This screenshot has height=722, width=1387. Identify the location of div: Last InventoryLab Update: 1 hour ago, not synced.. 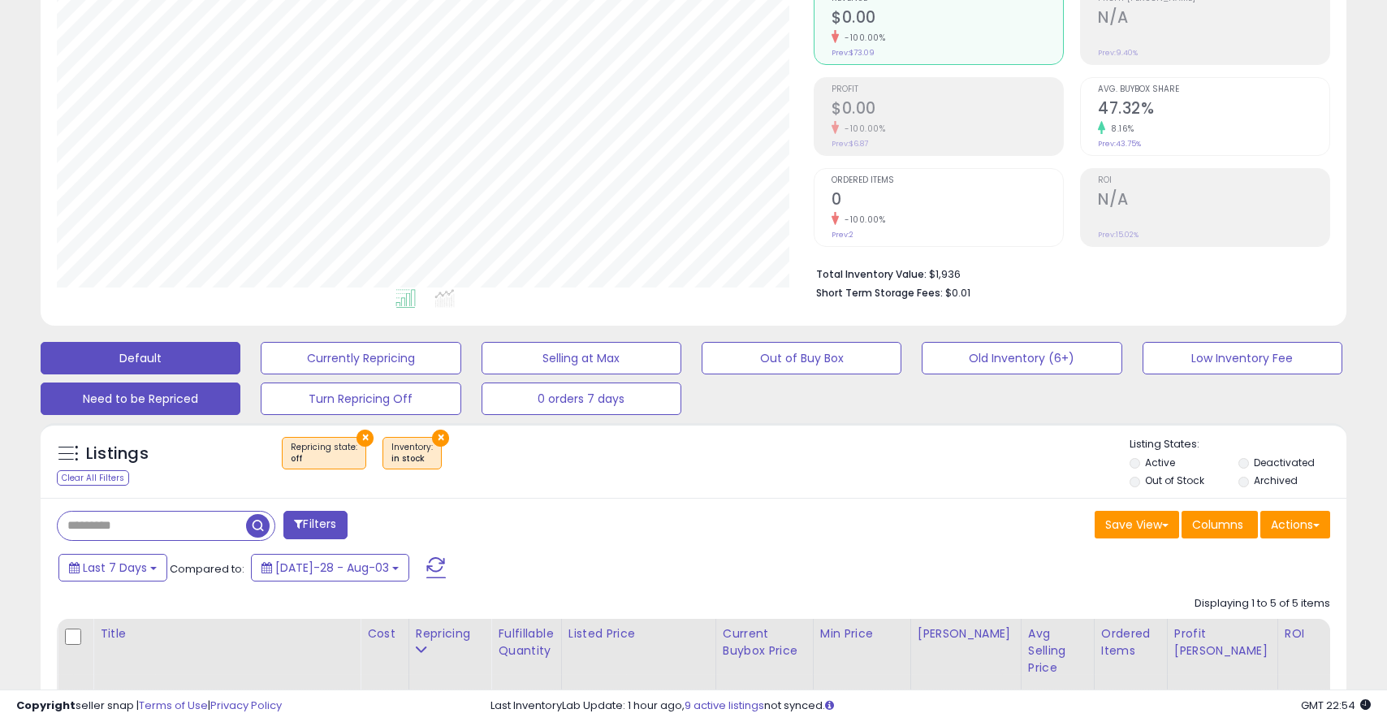
(931, 706).